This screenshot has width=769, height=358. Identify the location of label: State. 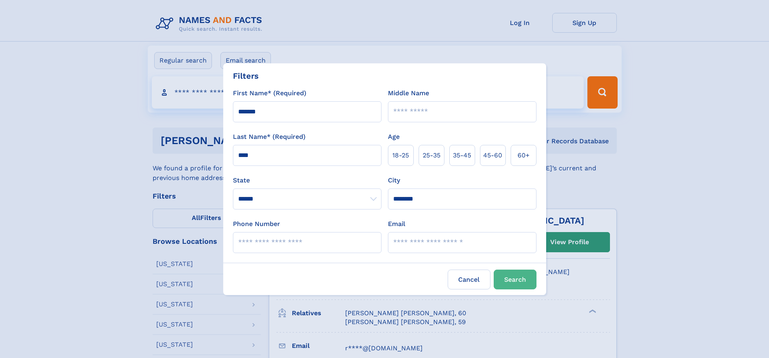
(307, 180).